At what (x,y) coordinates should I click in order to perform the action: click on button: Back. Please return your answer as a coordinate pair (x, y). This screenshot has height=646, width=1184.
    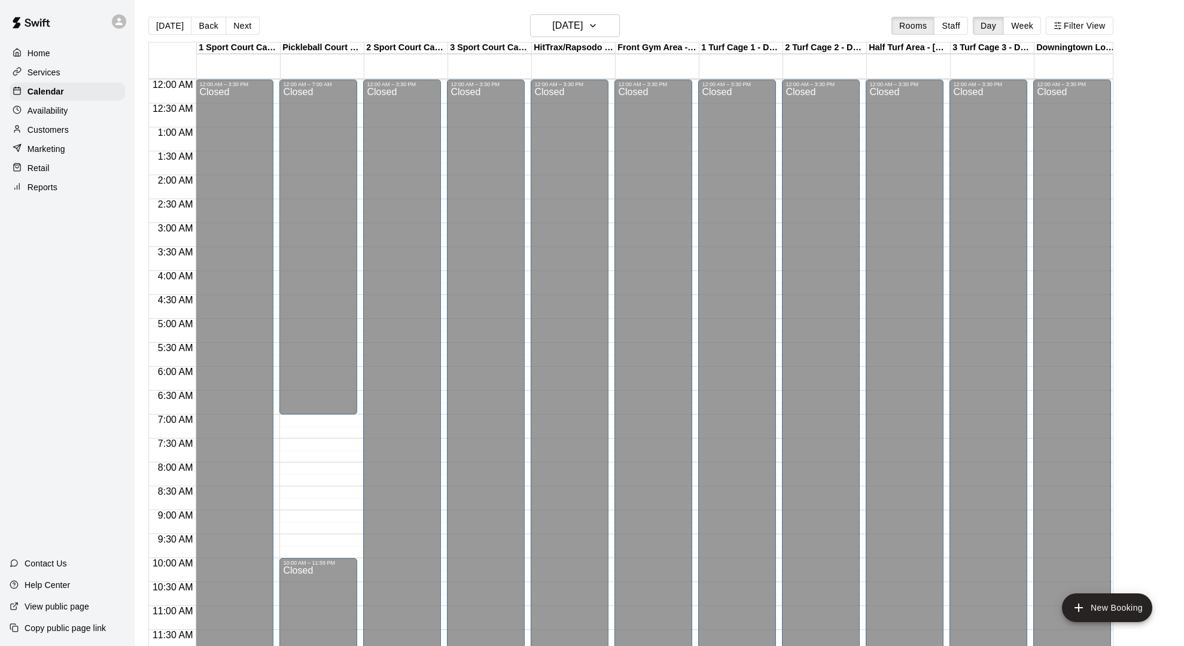
    Looking at the image, I should click on (208, 26).